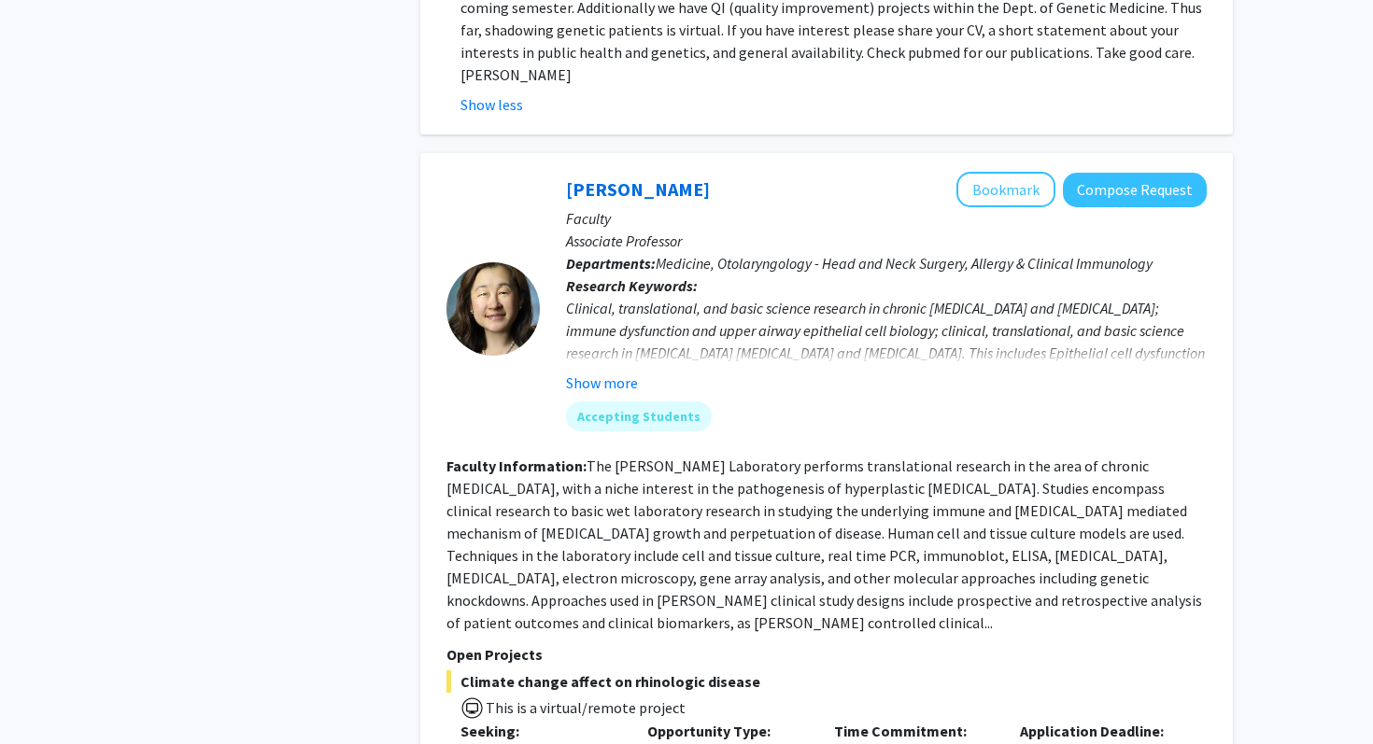  What do you see at coordinates (1099, 731) in the screenshot?
I see `p: Application Deadline:` at bounding box center [1099, 731].